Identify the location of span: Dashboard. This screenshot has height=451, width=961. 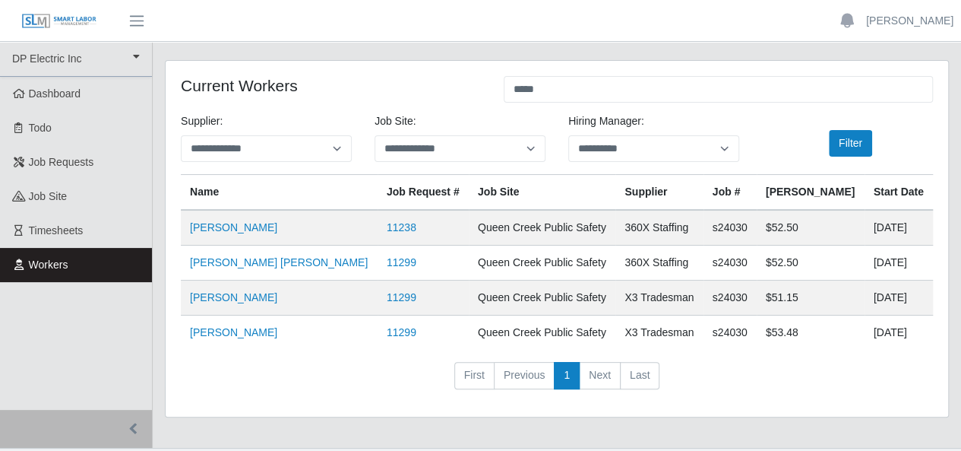
(55, 93).